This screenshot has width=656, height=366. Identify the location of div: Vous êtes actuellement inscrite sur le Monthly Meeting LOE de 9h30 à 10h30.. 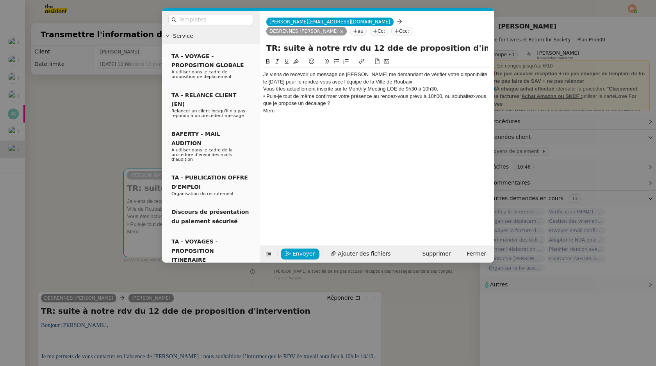
(377, 89).